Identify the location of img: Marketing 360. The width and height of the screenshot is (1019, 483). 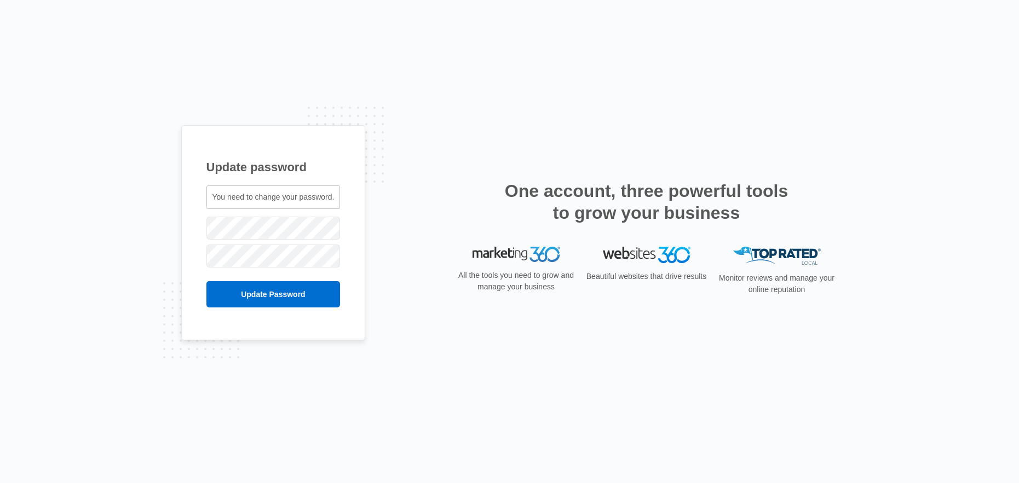
(516, 255).